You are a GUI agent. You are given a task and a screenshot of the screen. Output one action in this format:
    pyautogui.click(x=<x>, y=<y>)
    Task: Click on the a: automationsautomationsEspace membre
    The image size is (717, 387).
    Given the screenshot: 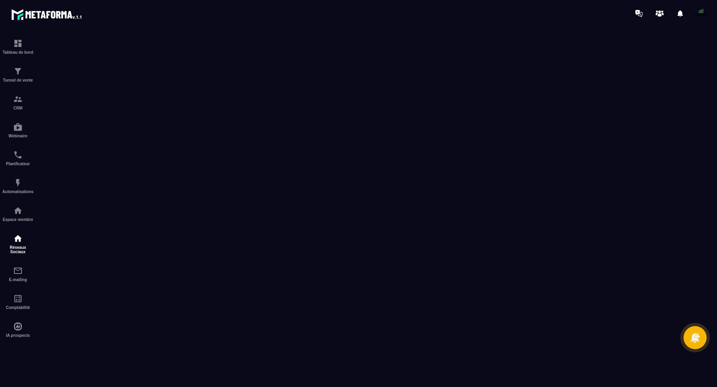 What is the action you would take?
    pyautogui.click(x=18, y=214)
    